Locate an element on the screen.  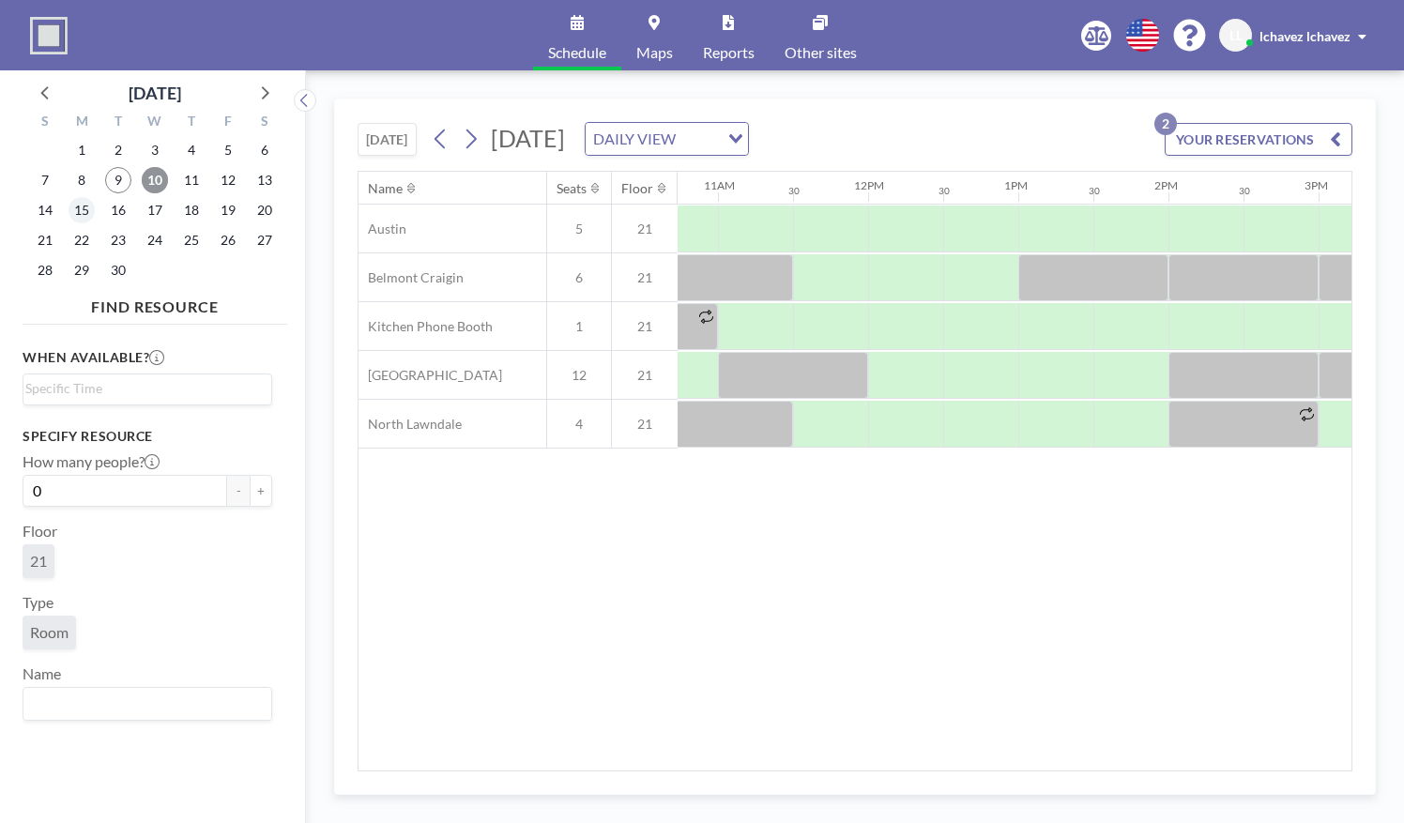
span: Friday, September 12, 2025 is located at coordinates (228, 180).